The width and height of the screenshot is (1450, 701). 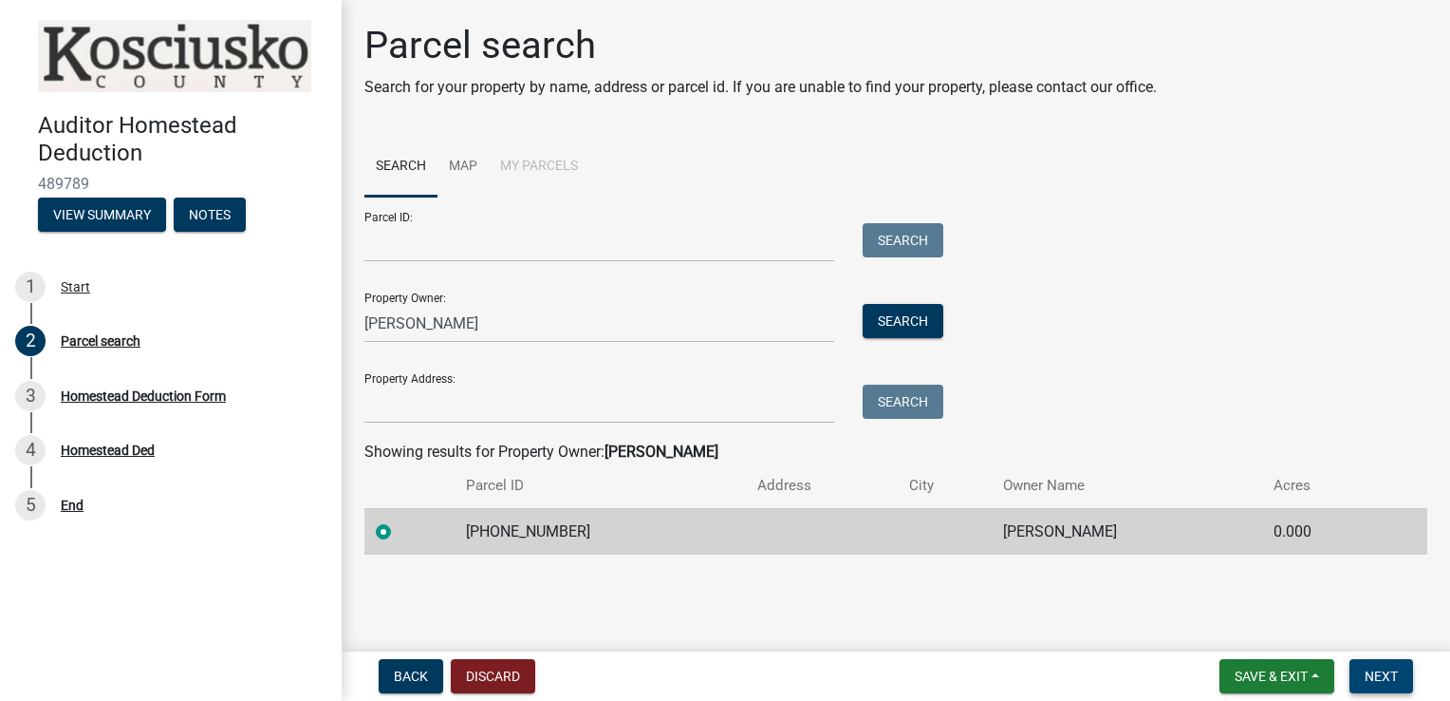 I want to click on th: City, so click(x=945, y=485).